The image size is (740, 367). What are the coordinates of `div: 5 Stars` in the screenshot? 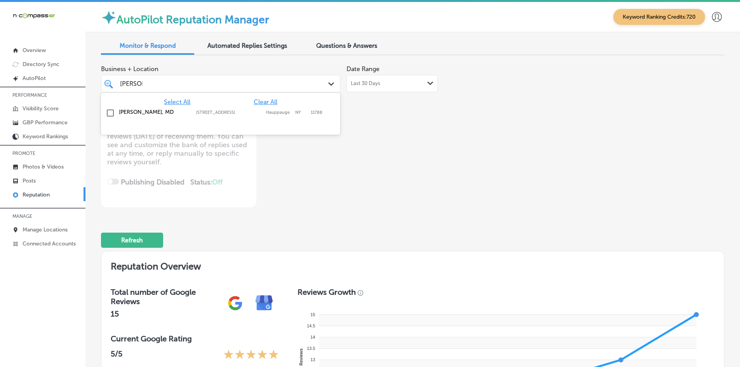 It's located at (251, 355).